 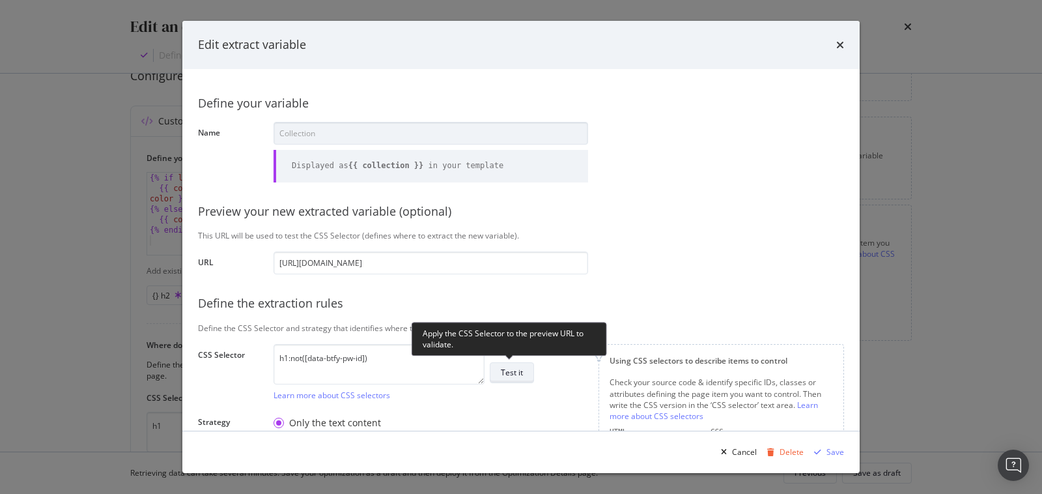 What do you see at coordinates (736, 452) in the screenshot?
I see `button: Cancel` at bounding box center [736, 452].